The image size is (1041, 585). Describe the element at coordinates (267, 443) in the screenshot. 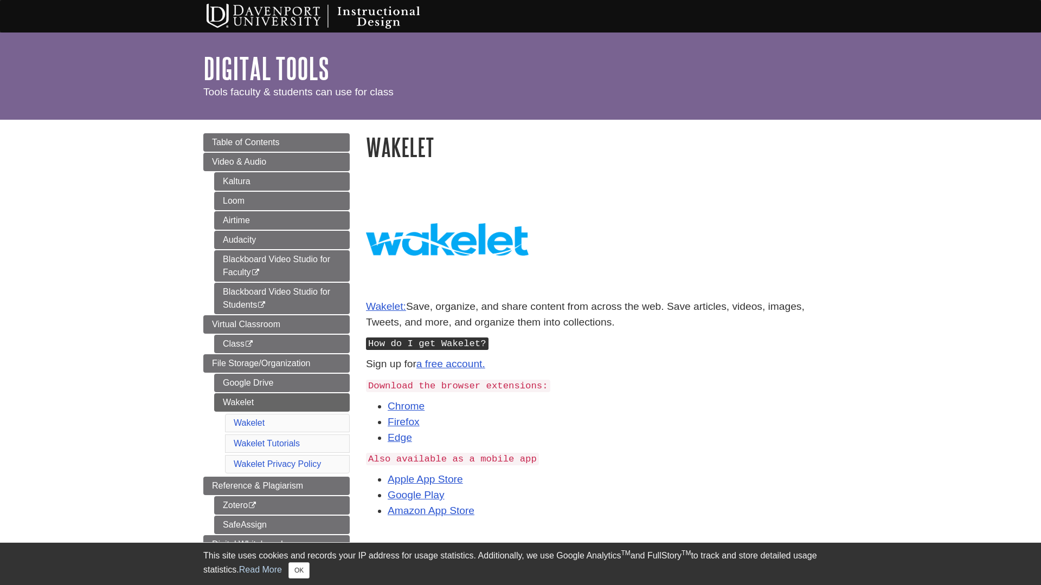

I see `a: Wakelet Tutorials` at that location.